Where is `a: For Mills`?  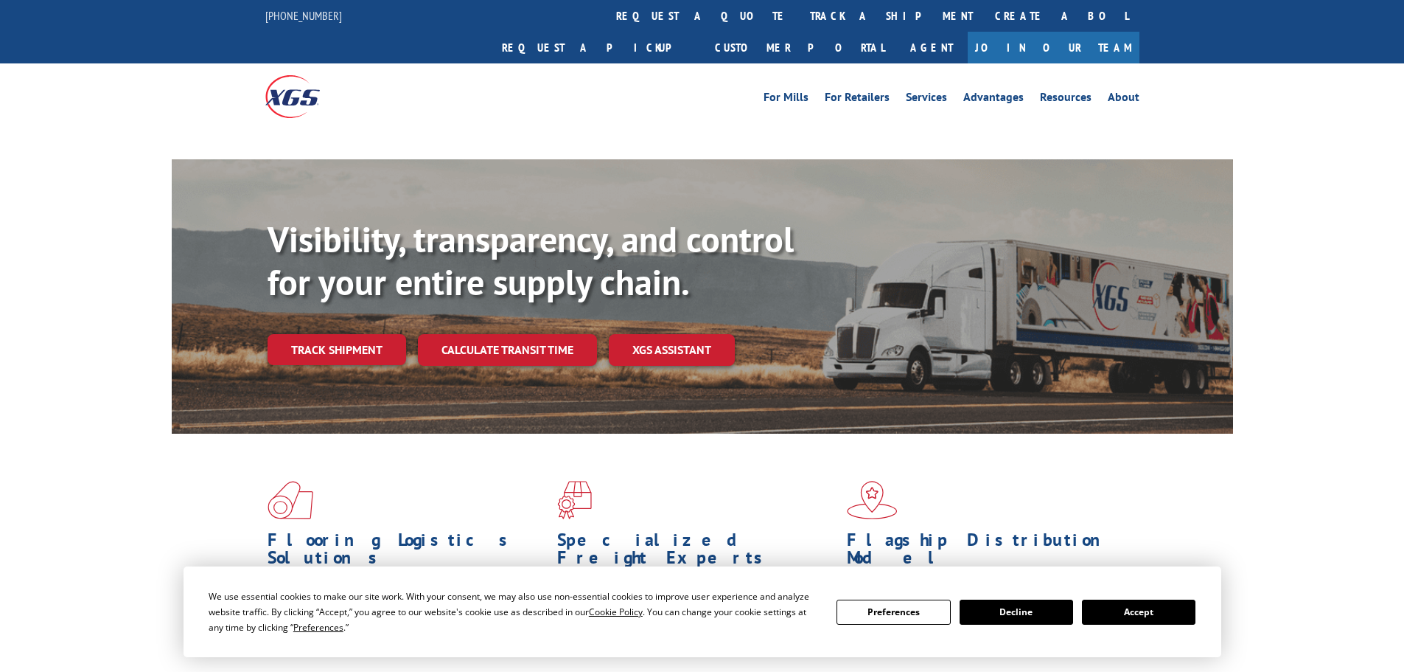 a: For Mills is located at coordinates (786, 100).